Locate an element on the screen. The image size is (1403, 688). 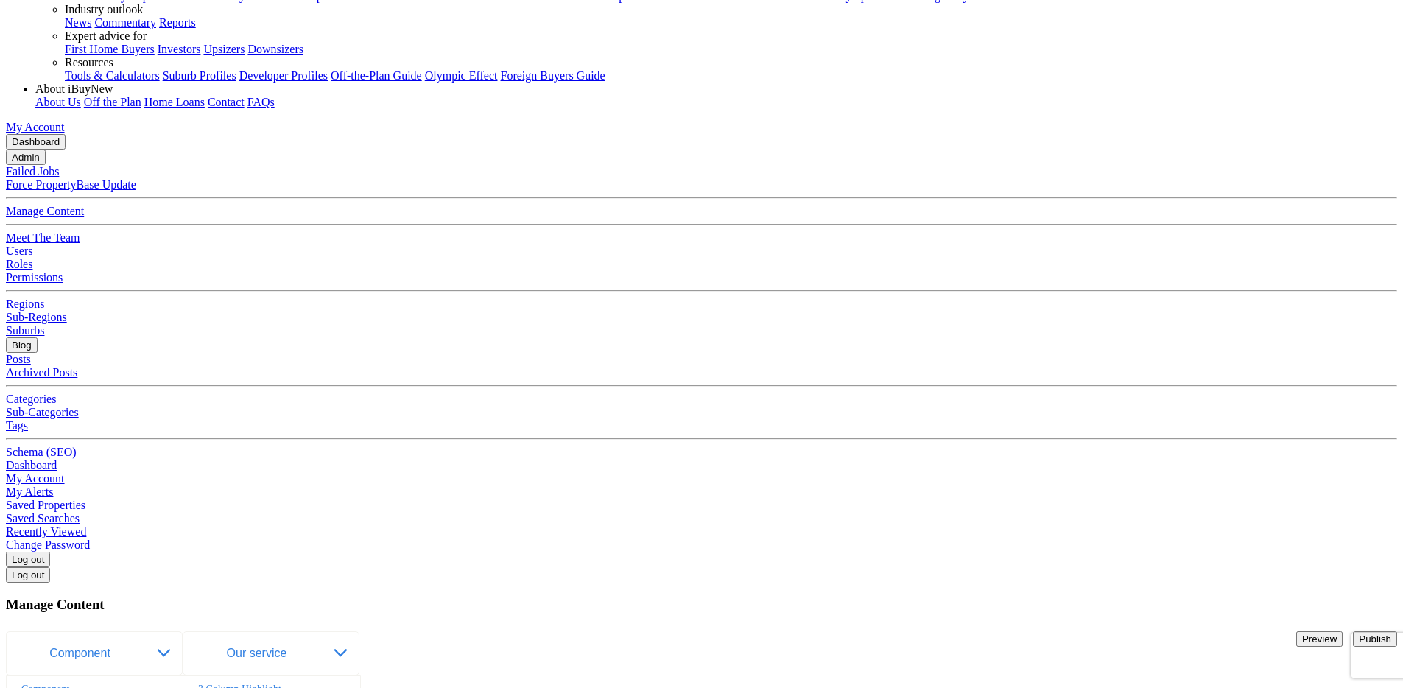
a: Reports is located at coordinates (177, 22).